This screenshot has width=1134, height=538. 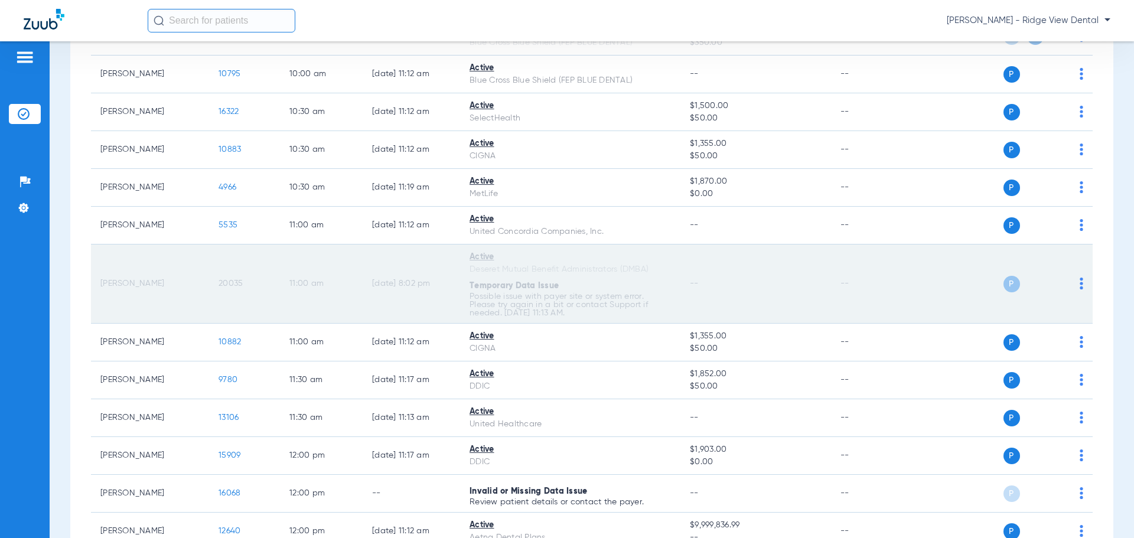 What do you see at coordinates (528, 491) in the screenshot?
I see `span: Invalid or Missing Data Issue` at bounding box center [528, 491].